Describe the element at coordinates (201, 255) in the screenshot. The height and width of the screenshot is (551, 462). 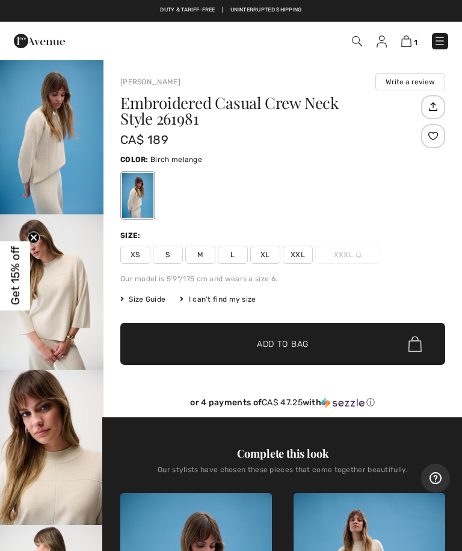
I see `span: M` at that location.